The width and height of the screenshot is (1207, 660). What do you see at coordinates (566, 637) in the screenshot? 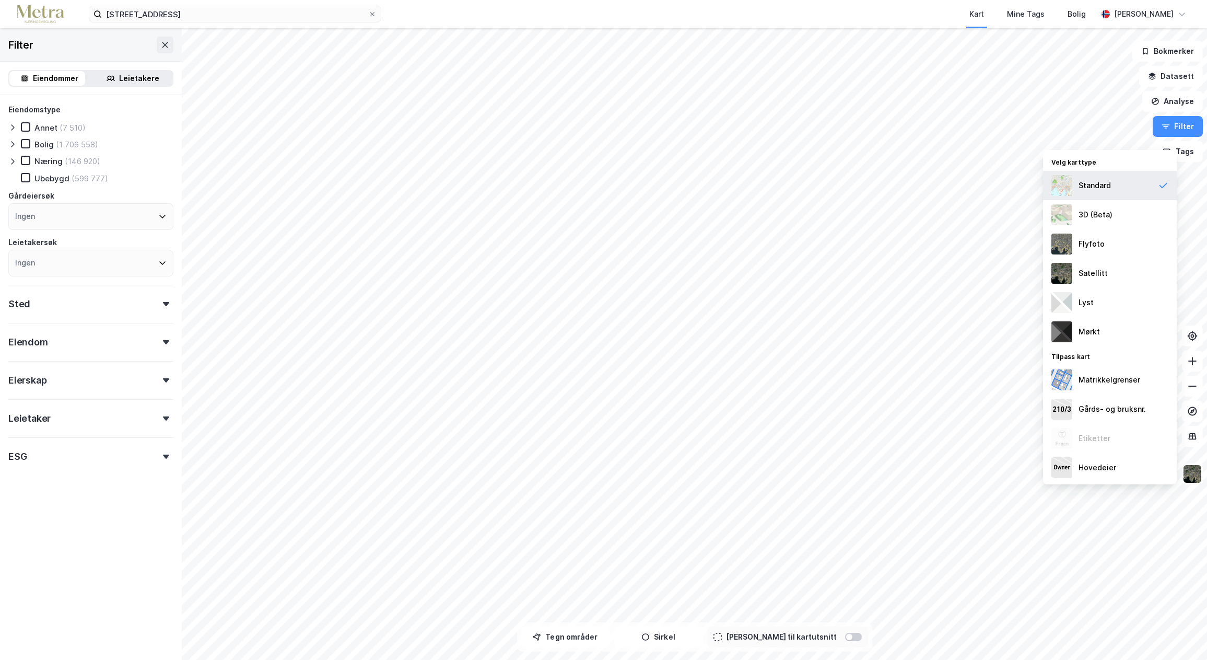
I see `button: Tegn områder` at bounding box center [566, 637].